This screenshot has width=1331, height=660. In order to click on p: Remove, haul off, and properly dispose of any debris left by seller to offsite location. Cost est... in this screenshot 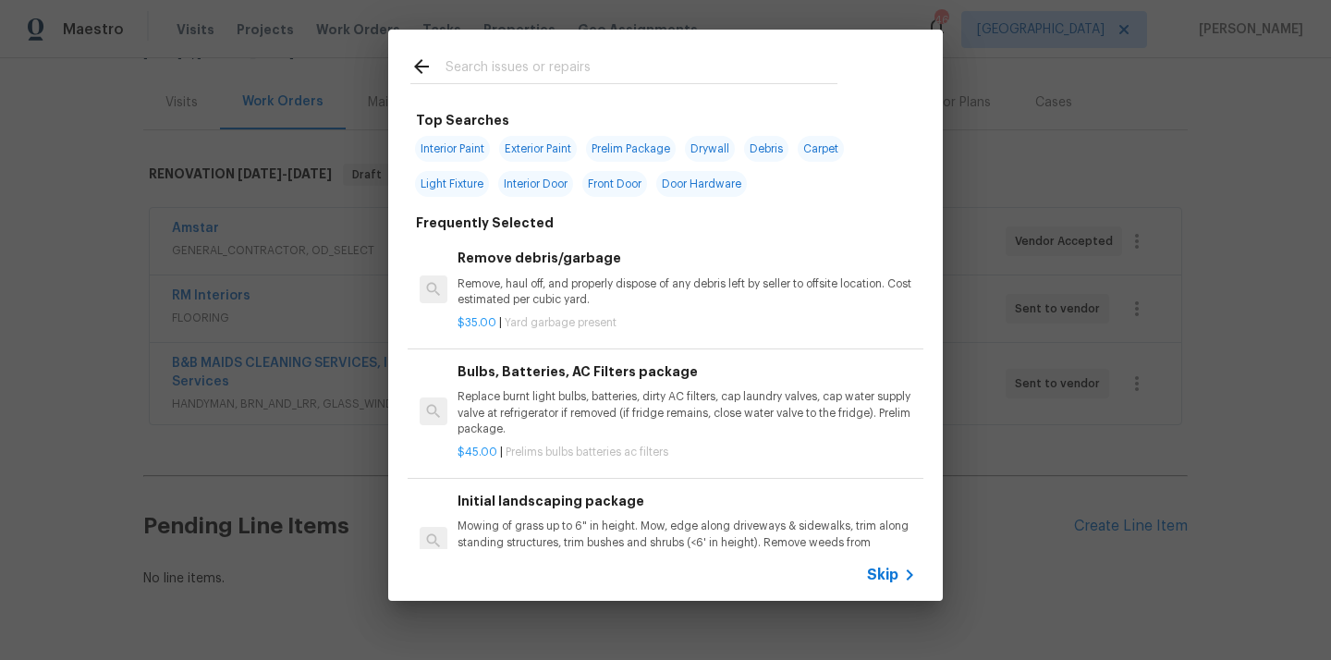, I will do `click(687, 292)`.